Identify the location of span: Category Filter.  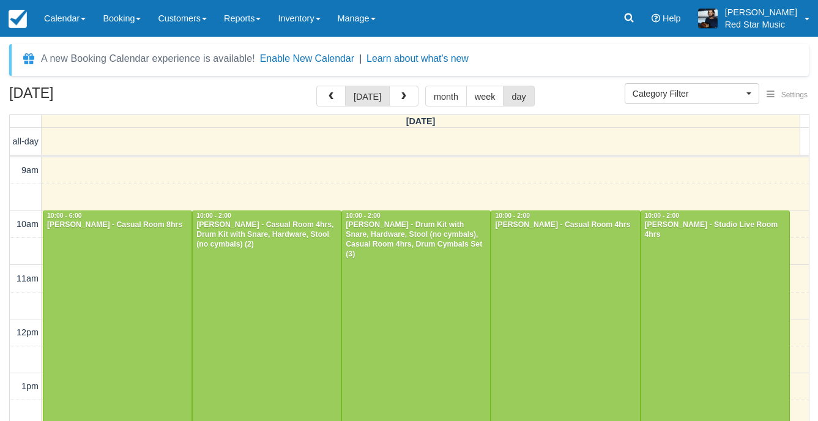
(688, 94).